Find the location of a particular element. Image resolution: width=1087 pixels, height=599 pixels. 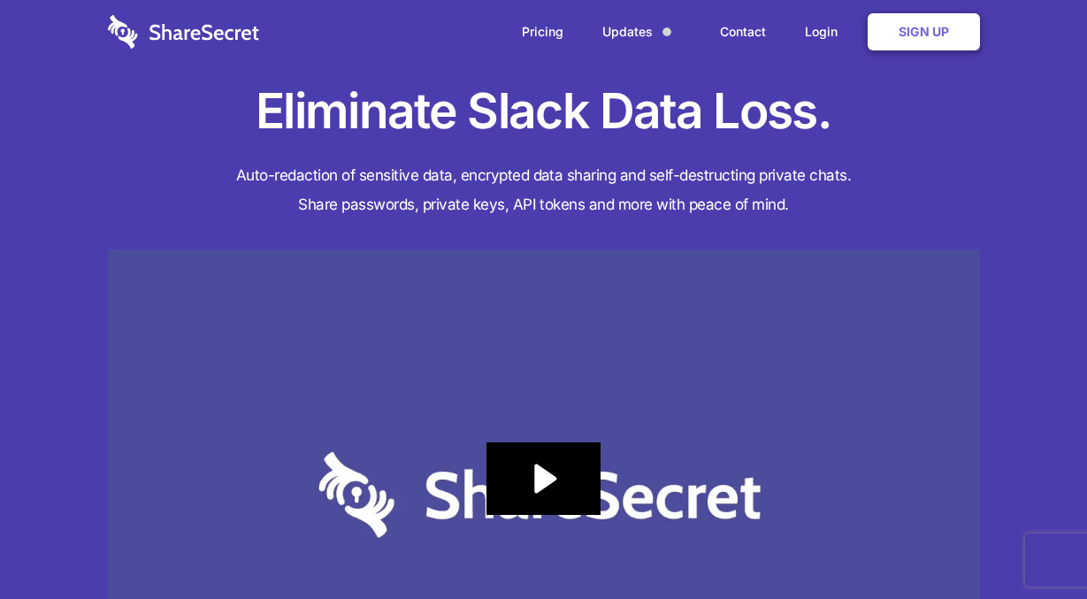

h1: Eliminate Slack Data Loss. is located at coordinates (544, 111).